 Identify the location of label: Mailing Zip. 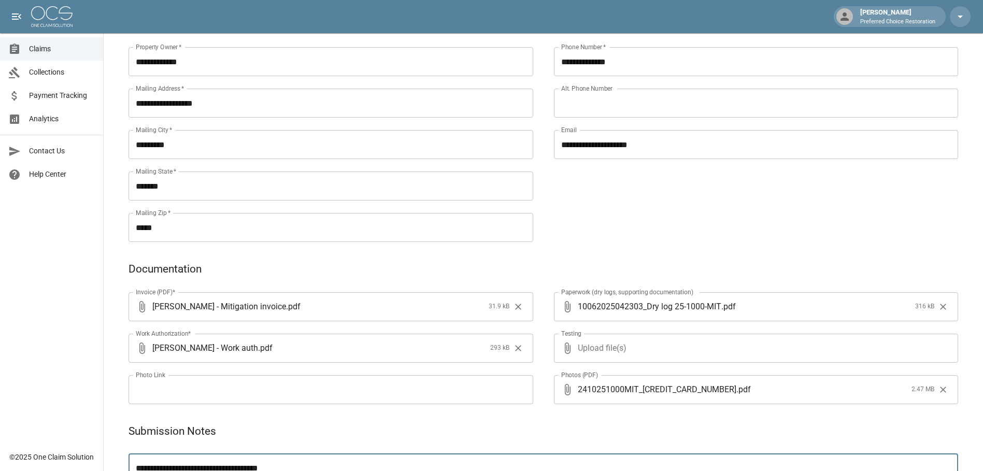
(153, 212).